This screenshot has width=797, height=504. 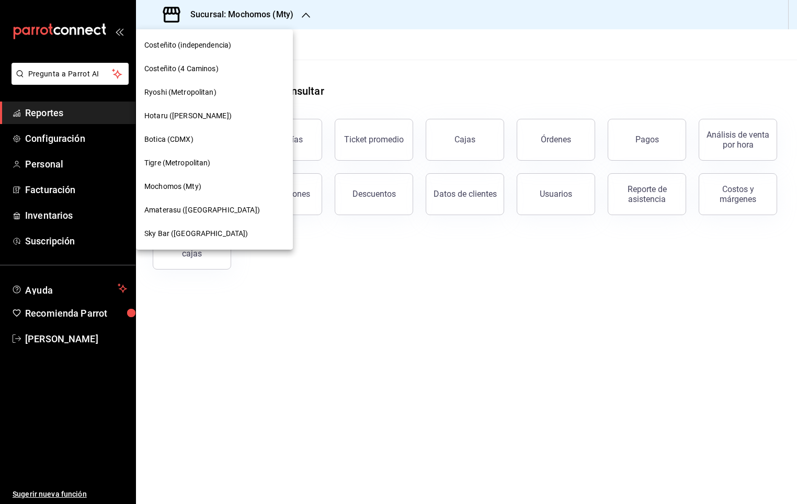 What do you see at coordinates (188, 45) in the screenshot?
I see `span: Costeñito (independencia)` at bounding box center [188, 45].